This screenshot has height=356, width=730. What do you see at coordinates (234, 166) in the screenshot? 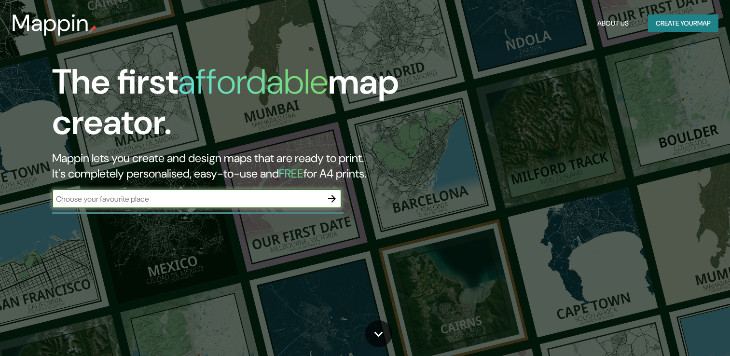
I see `h2: Mappin lets you create and design maps that are ready to print. It's completely personalised, eas...` at bounding box center [234, 166].